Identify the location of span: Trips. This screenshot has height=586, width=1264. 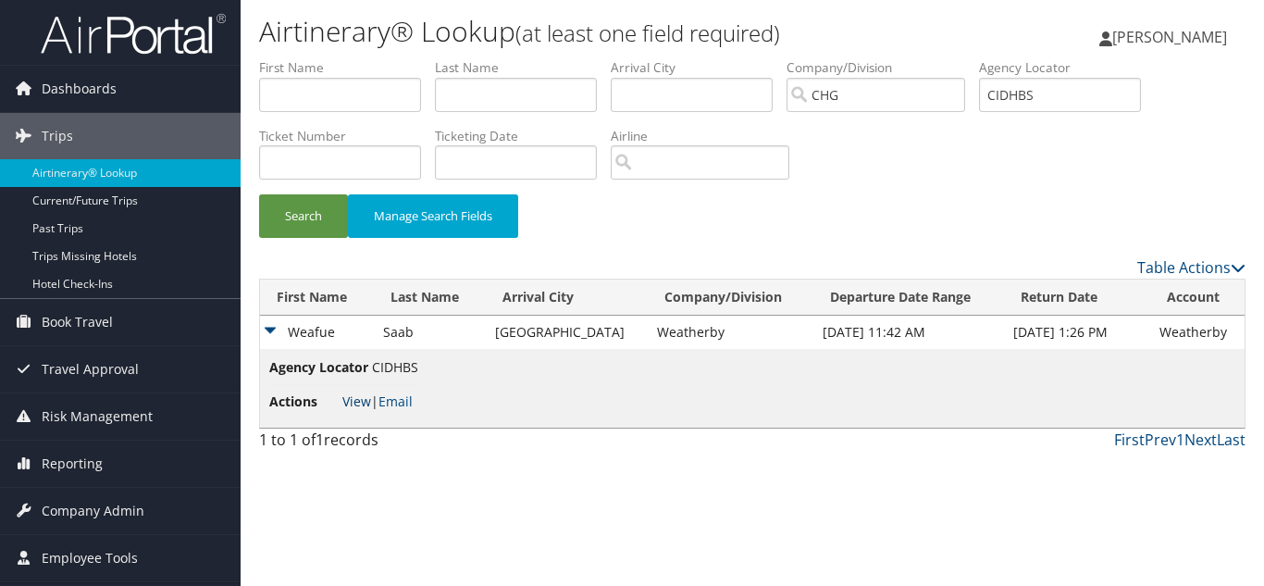
(57, 136).